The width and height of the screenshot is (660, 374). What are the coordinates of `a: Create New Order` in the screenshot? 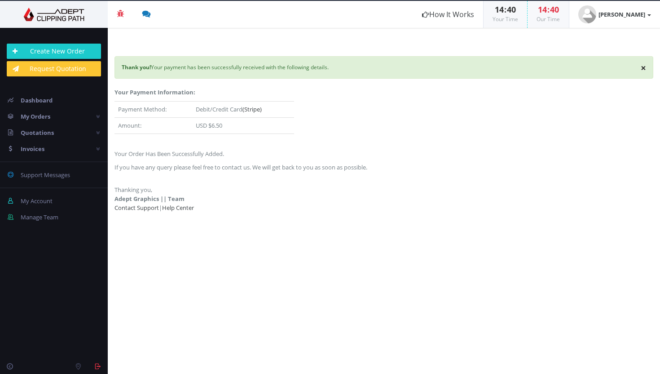 It's located at (54, 51).